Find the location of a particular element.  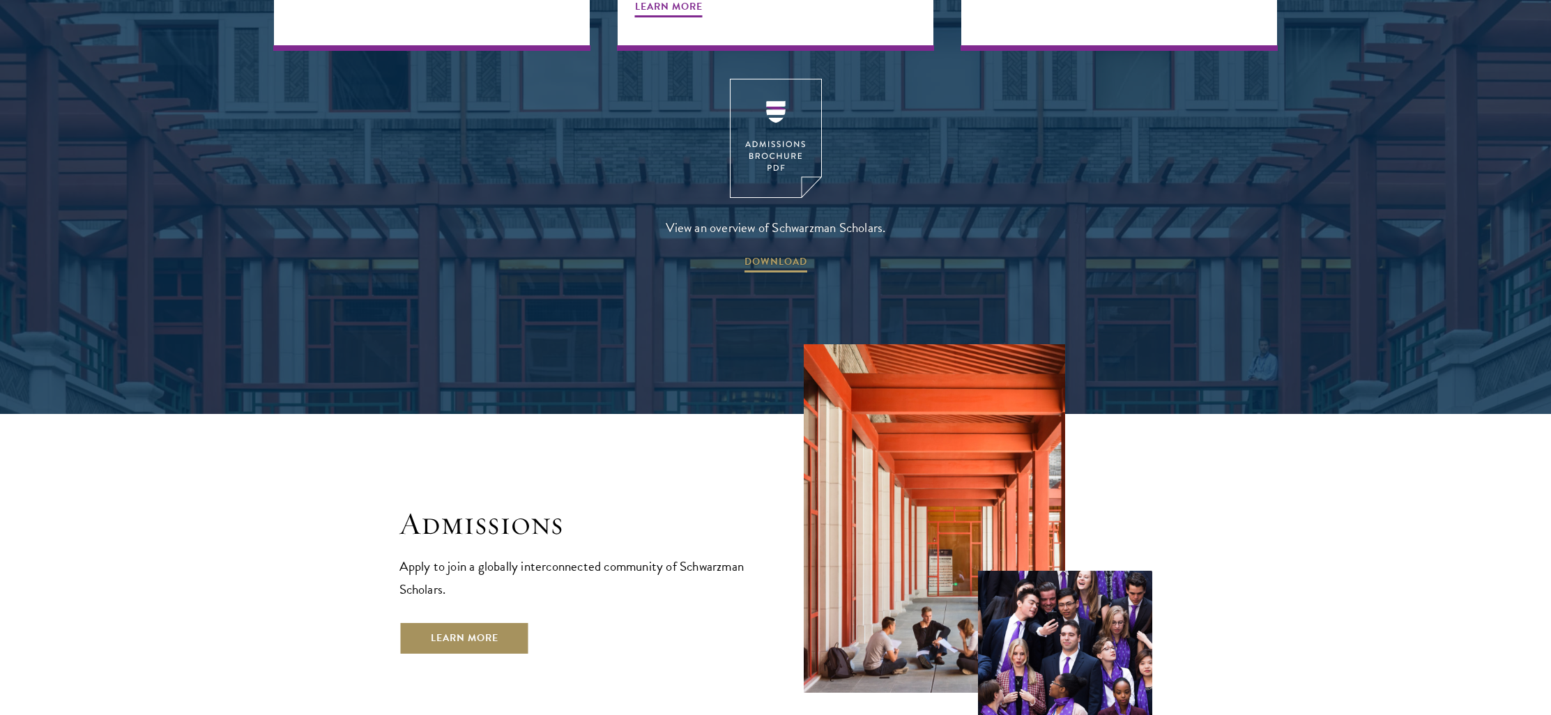

a: Learn More is located at coordinates (464, 639).